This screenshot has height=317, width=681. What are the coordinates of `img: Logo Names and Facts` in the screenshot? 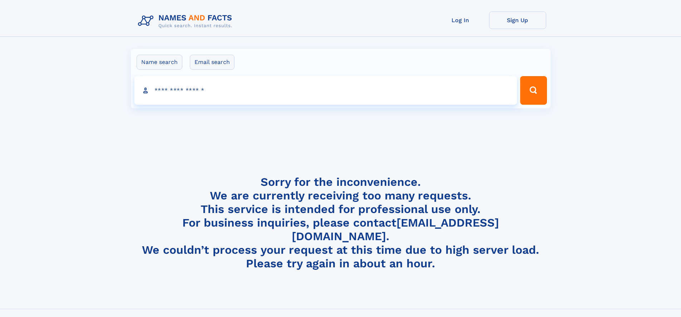 It's located at (187, 21).